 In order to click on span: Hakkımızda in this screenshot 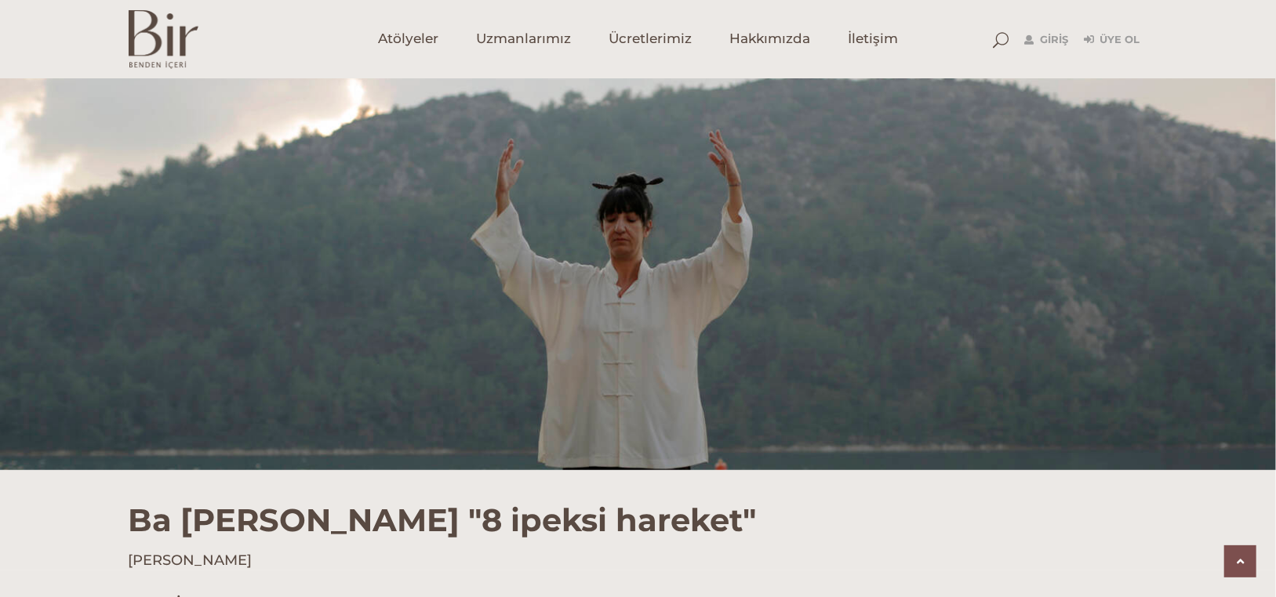, I will do `click(769, 39)`.